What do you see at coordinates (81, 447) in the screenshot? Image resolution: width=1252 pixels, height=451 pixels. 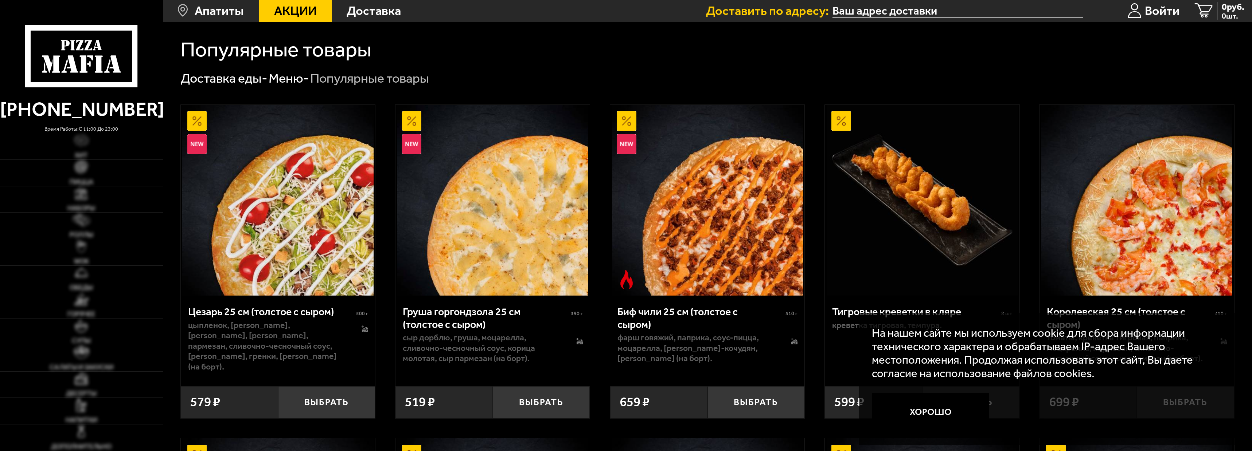 I see `span: Дополнительно` at bounding box center [81, 447].